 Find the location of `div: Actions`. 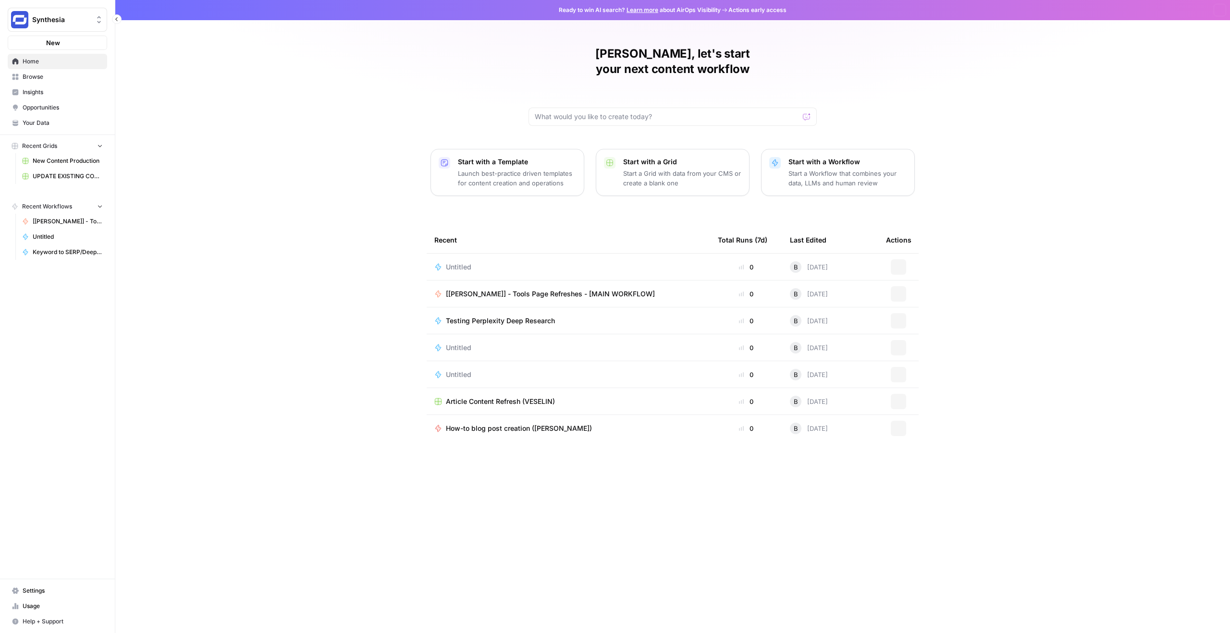

div: Actions is located at coordinates (898, 240).